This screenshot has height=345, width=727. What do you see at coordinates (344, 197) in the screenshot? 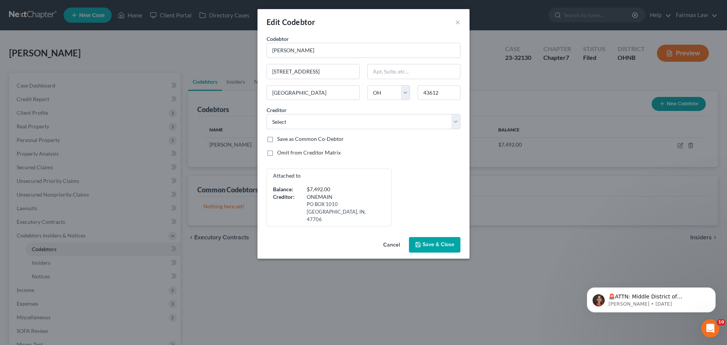
I see `div: ONEMAIN` at bounding box center [344, 197].